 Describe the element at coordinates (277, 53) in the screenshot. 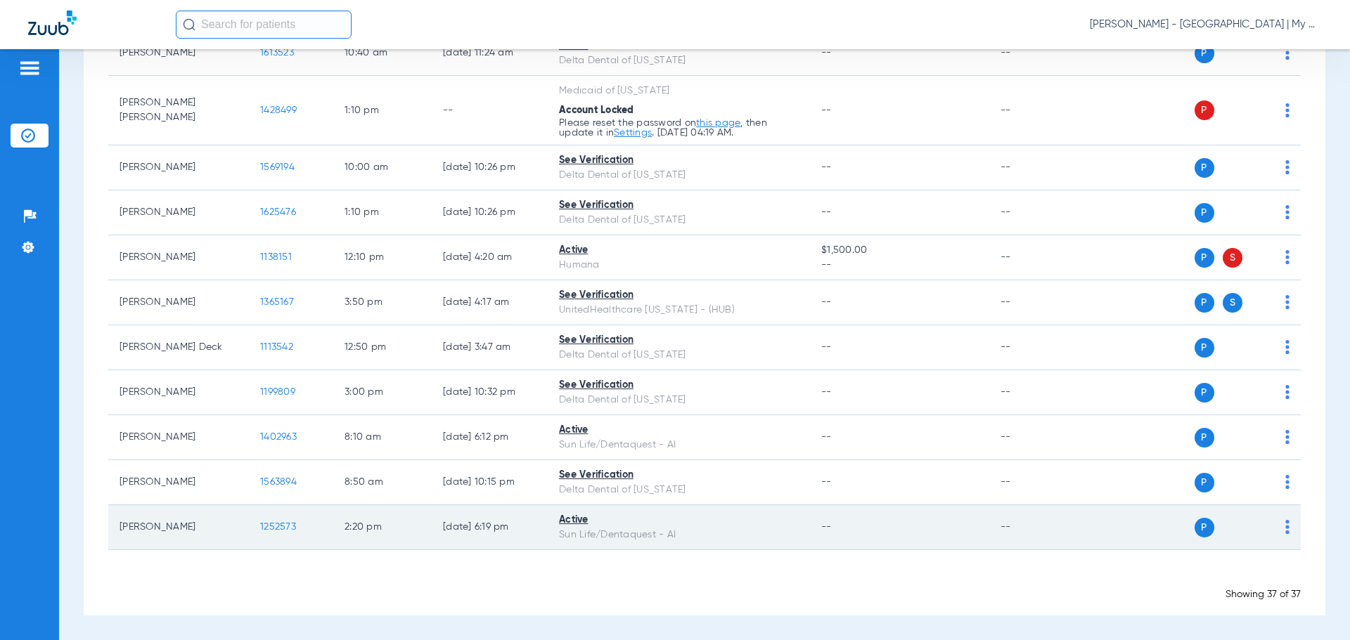

I see `span: 1613523` at that location.